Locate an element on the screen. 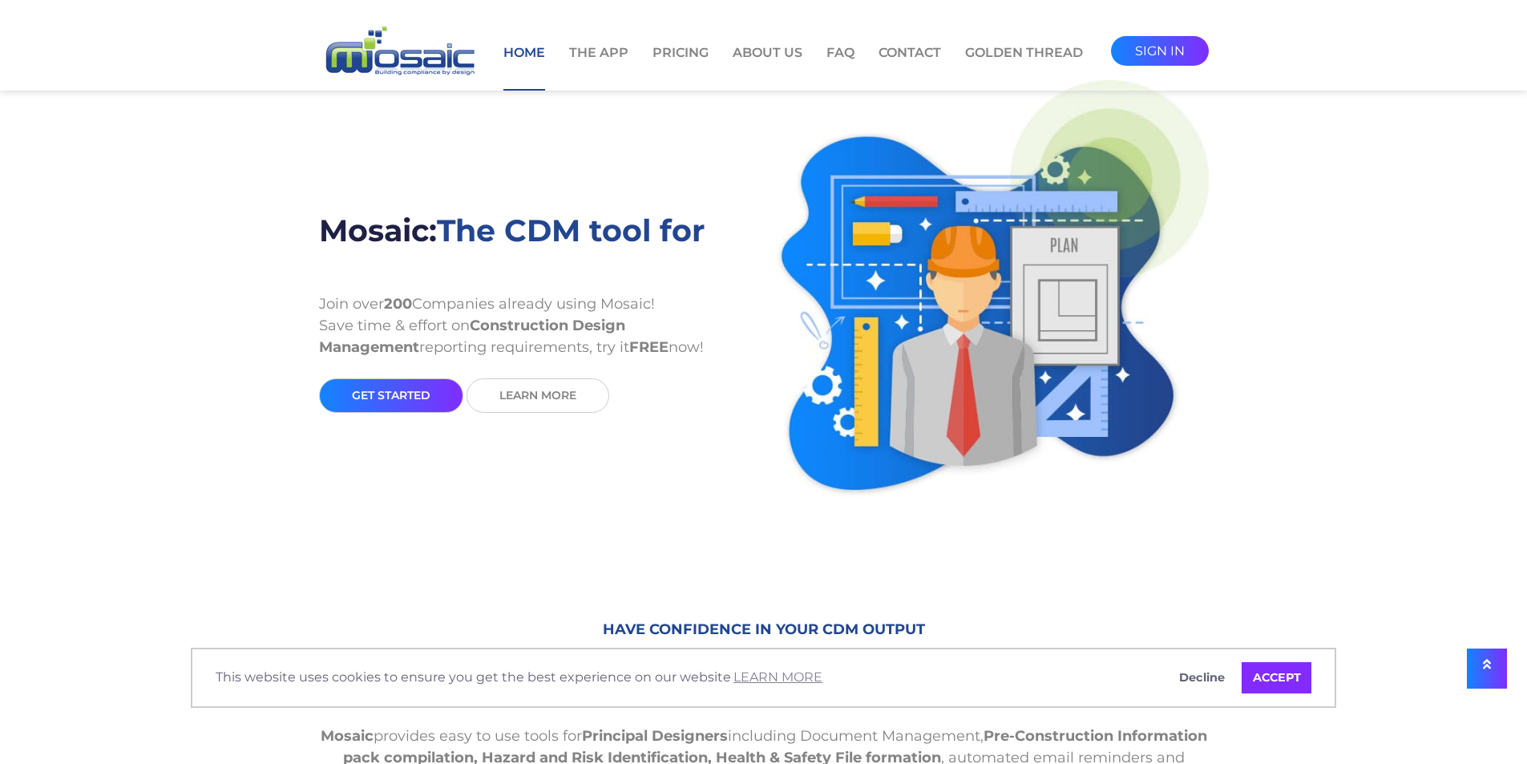  a: get started is located at coordinates (391, 395).